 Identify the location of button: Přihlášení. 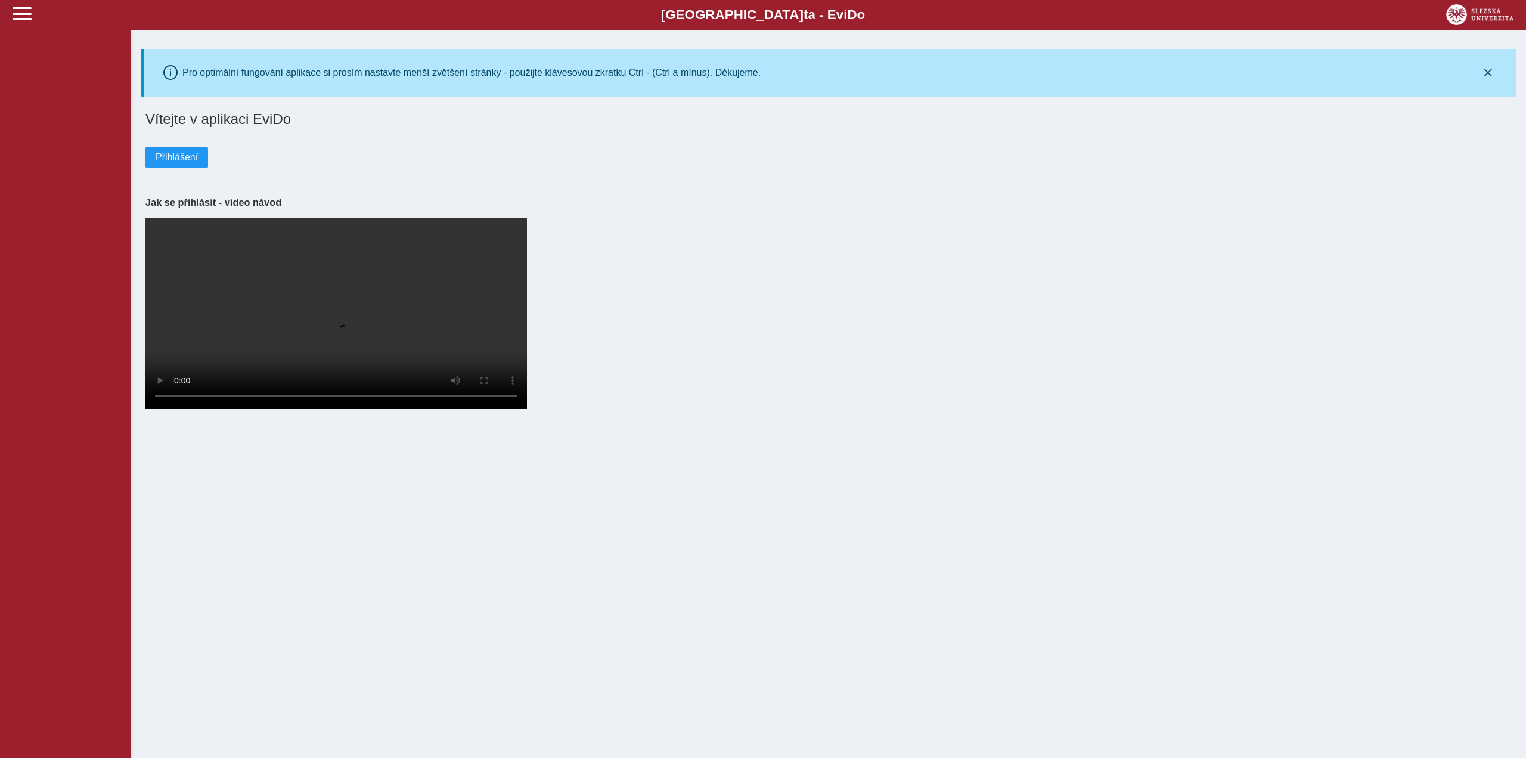
(176, 157).